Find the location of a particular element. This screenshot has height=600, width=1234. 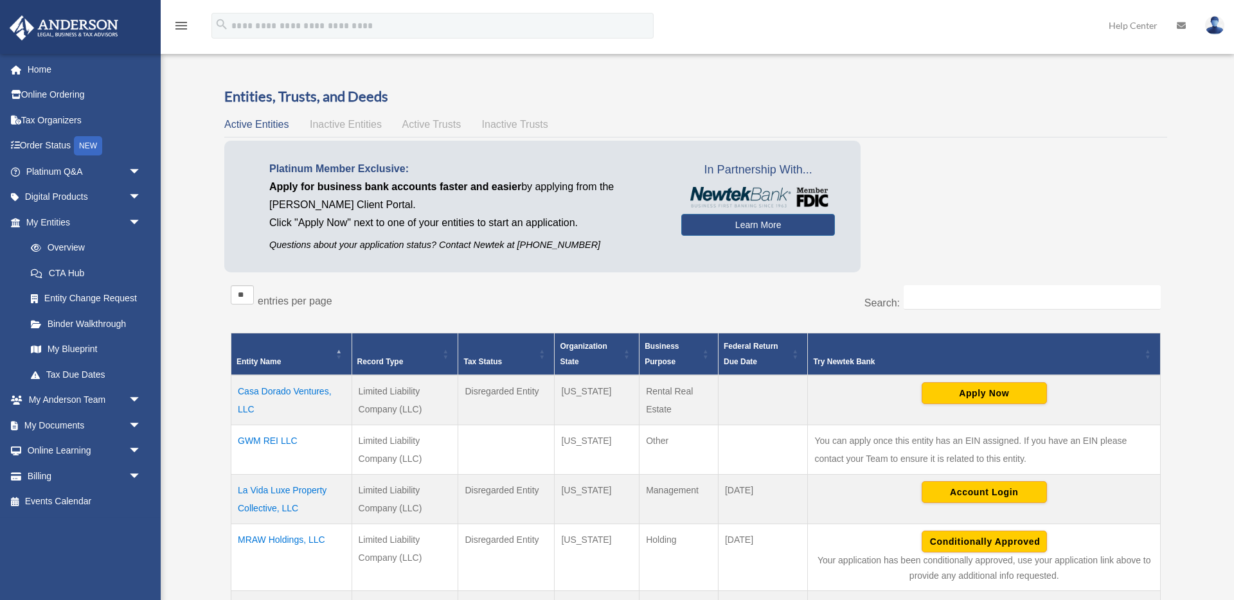

td: You can apply once this entity has an EIN assigned. If you have an EIN please contact your Team t... is located at coordinates (984, 449).